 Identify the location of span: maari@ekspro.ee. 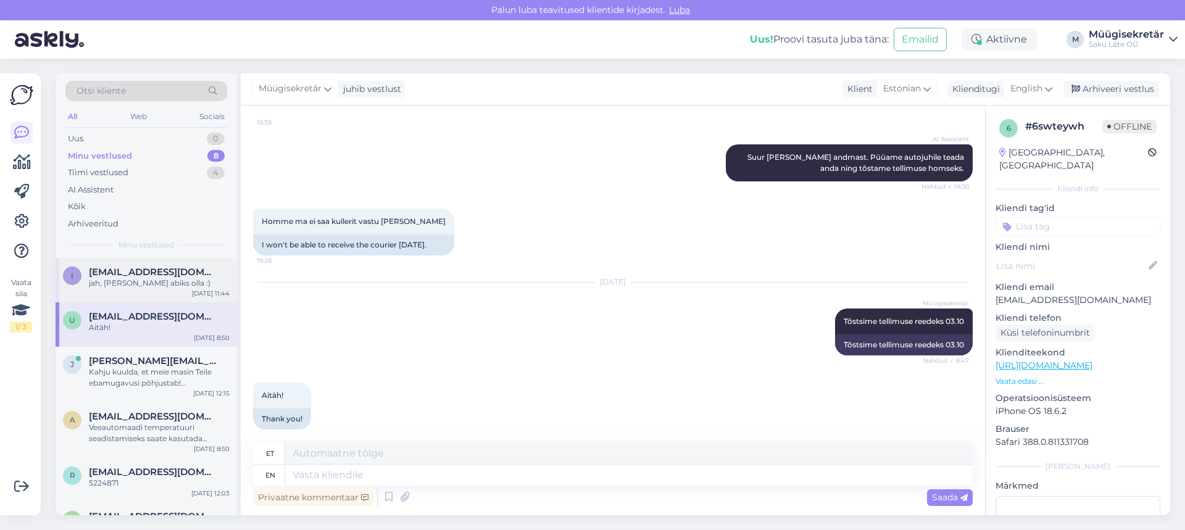
(153, 517).